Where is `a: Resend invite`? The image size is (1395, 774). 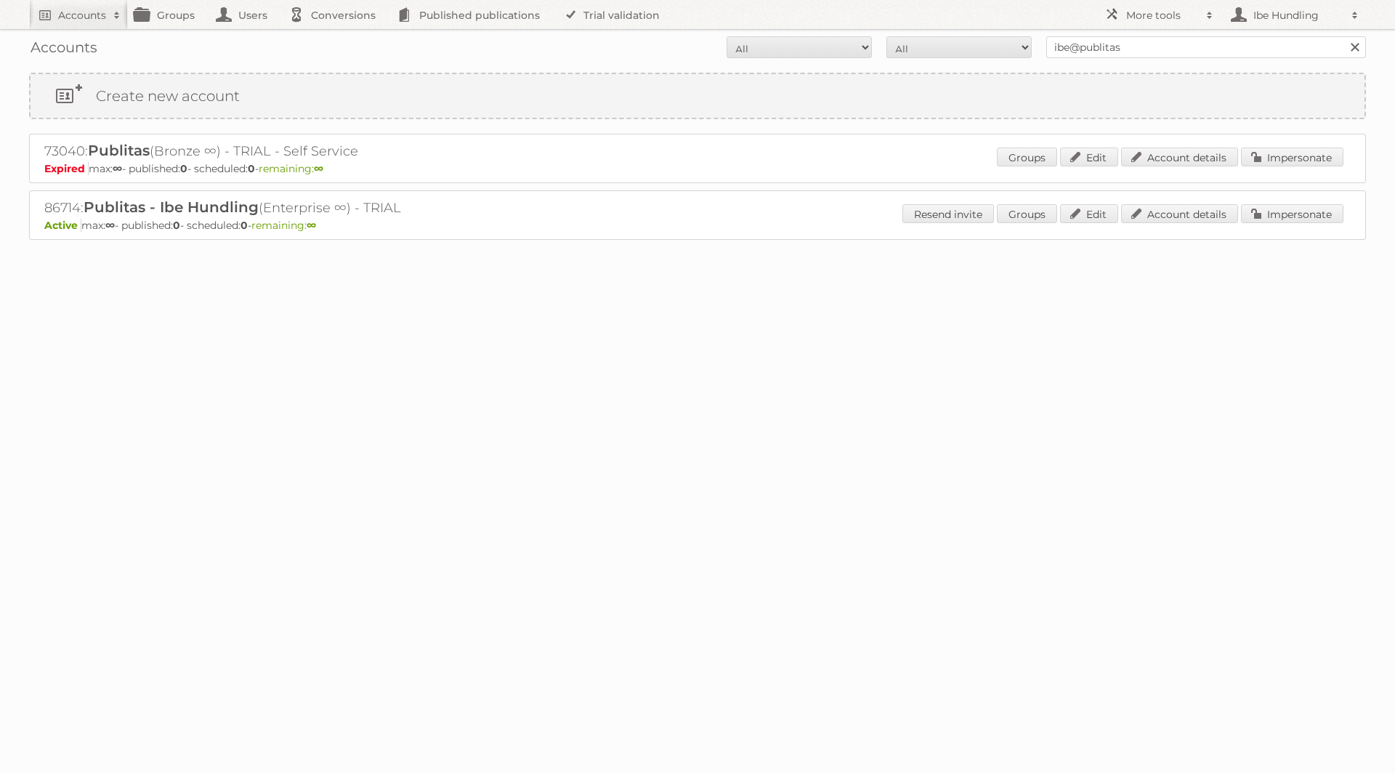
a: Resend invite is located at coordinates (948, 214).